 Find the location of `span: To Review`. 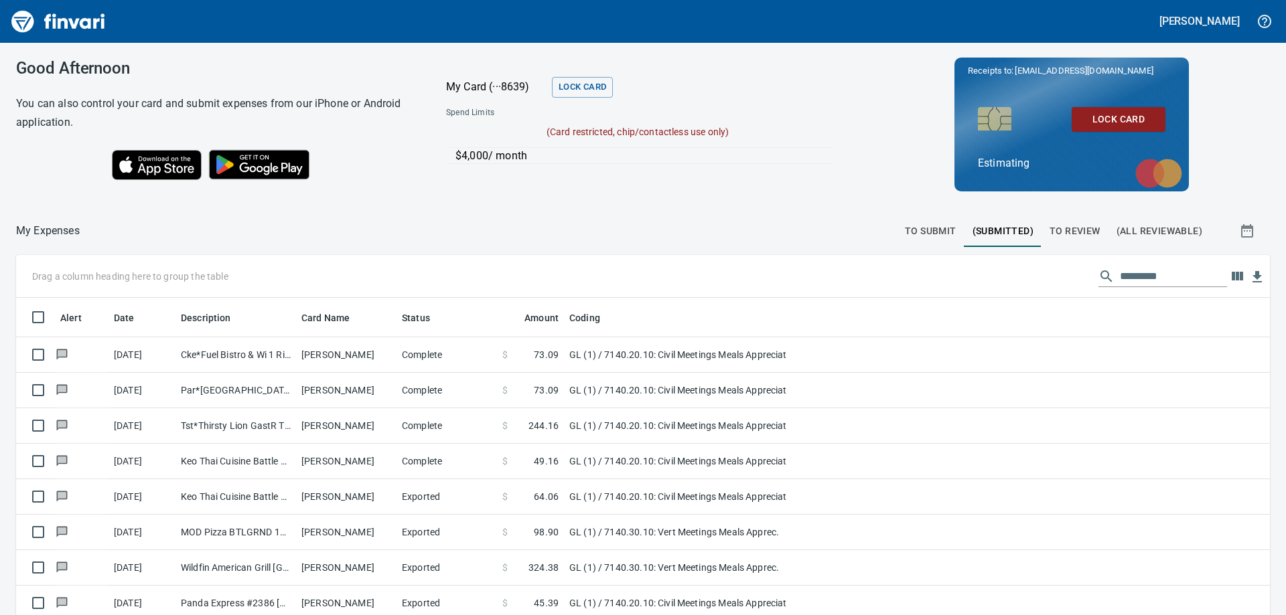

span: To Review is located at coordinates (1075, 231).